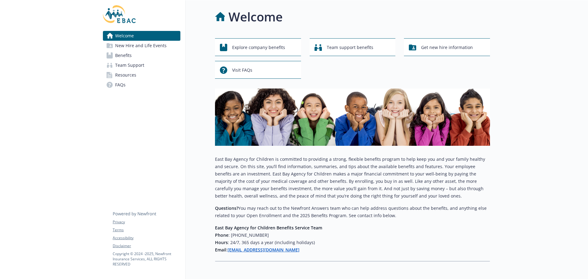 This screenshot has height=279, width=588. What do you see at coordinates (120, 85) in the screenshot?
I see `span: FAQs` at bounding box center [120, 85].